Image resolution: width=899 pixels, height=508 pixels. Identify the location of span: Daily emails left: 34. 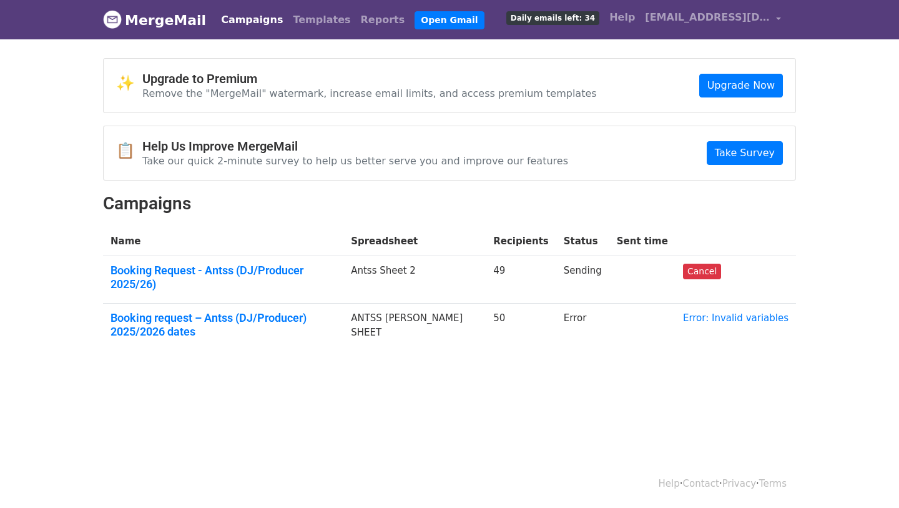
(553, 18).